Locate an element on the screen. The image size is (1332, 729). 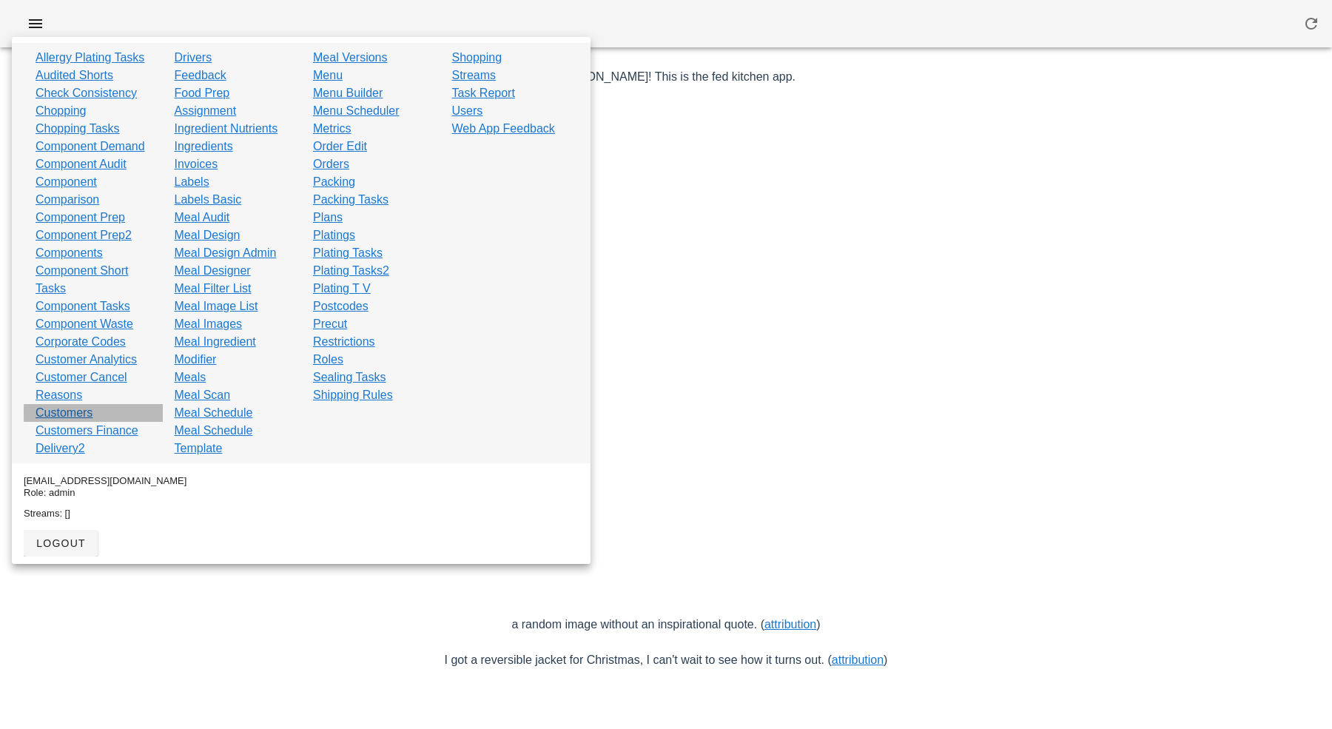
a: Component Prep is located at coordinates (80, 218).